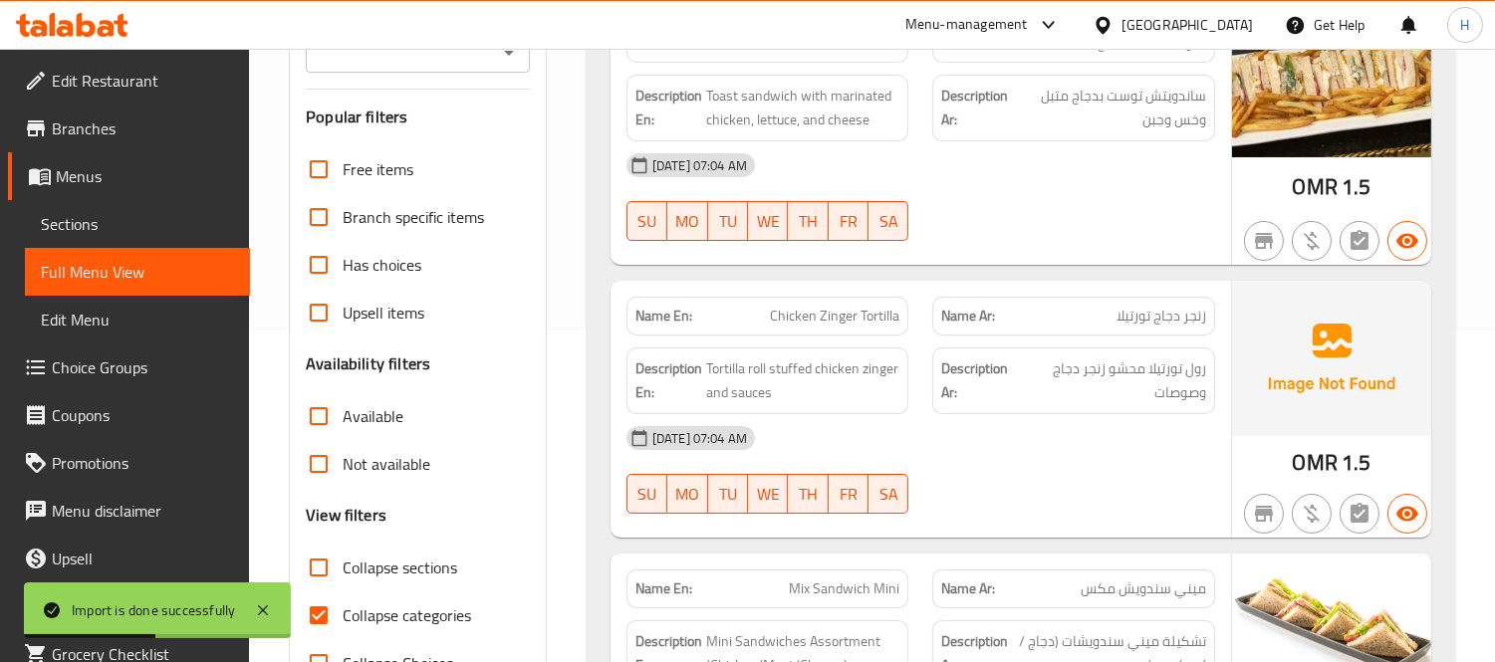  I want to click on div: Menu-management, so click(966, 25).